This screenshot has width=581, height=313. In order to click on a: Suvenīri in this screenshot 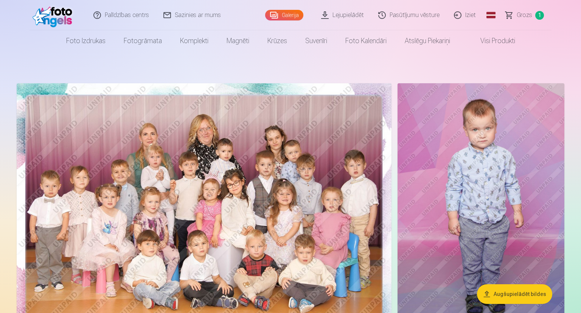, I will do `click(316, 41)`.